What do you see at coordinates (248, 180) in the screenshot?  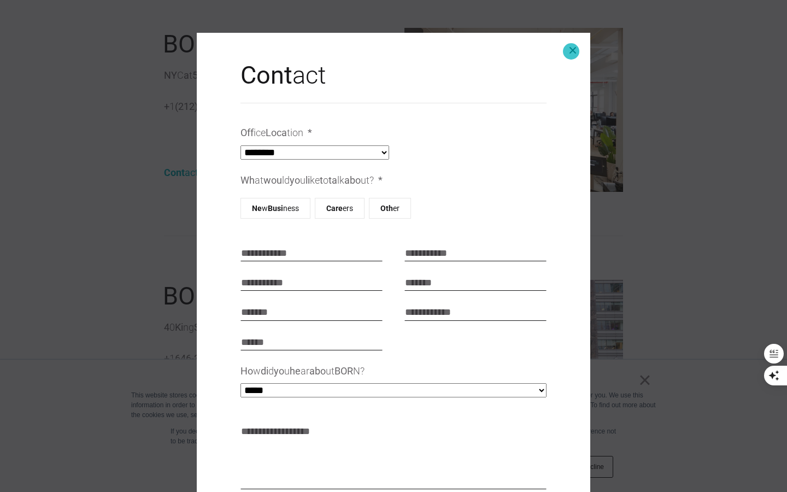 I see `b: Wh` at bounding box center [248, 180].